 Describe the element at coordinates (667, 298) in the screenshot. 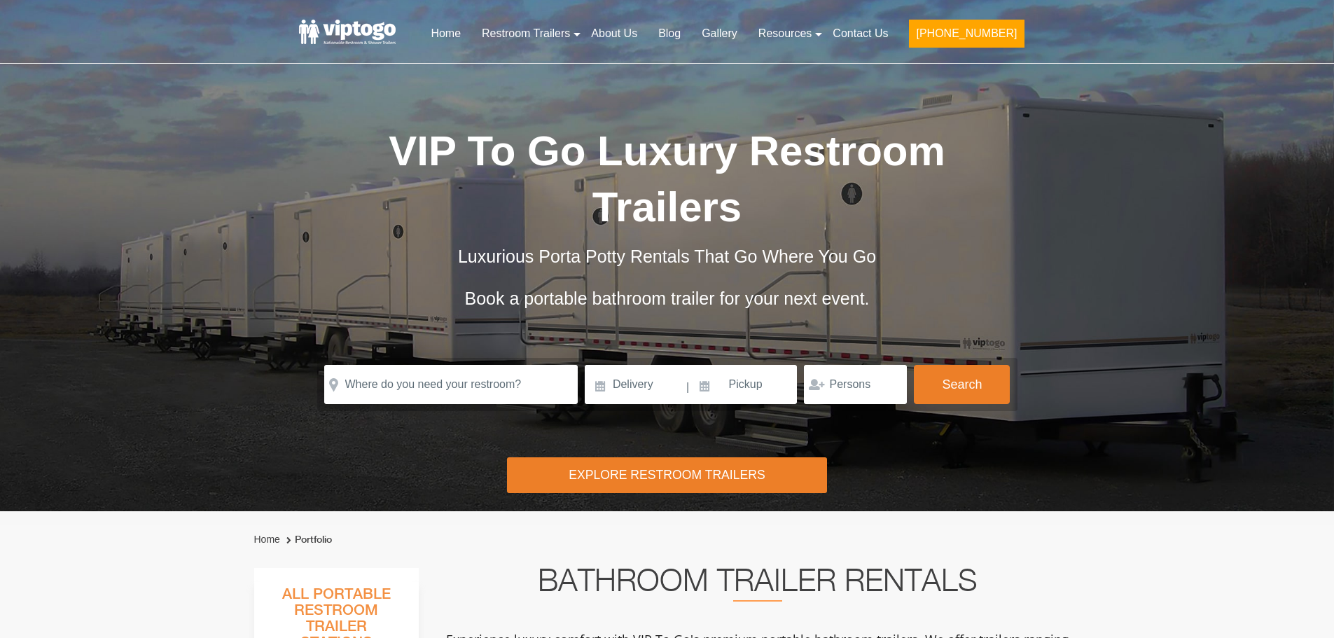

I see `span: Book a portable bathroom trailer for your next event.` at that location.